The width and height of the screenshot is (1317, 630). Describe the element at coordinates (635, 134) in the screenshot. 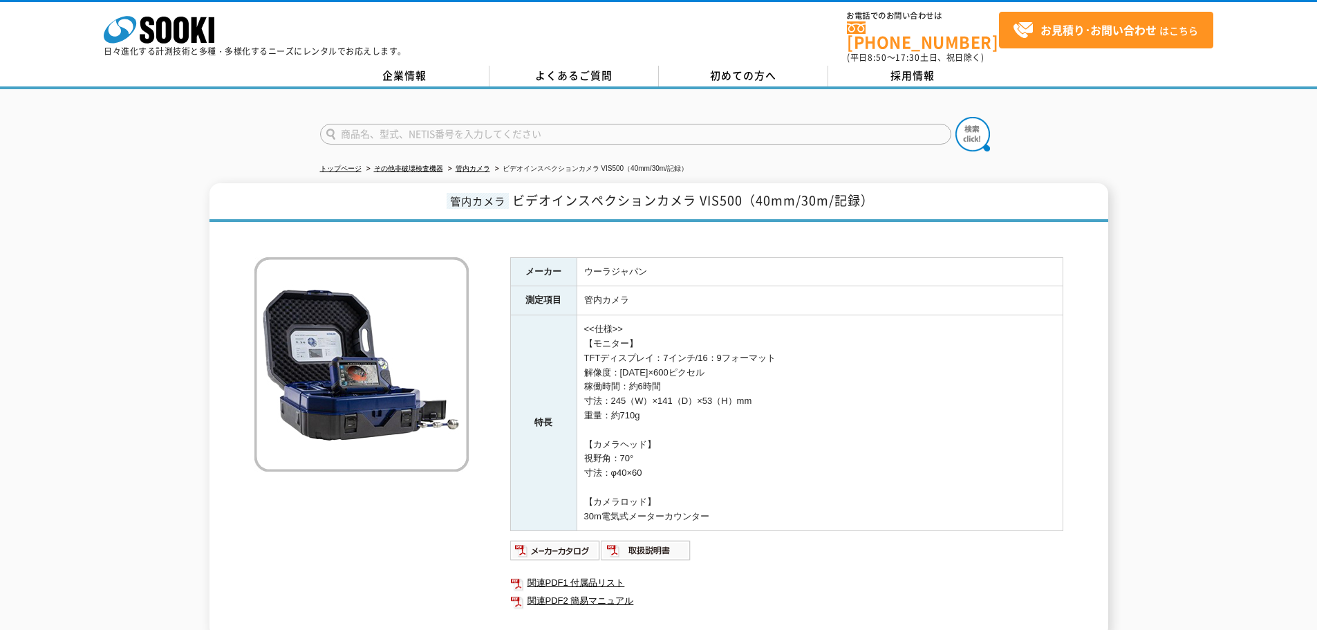

I see `input: 商品名、型式、NETIS番号を入力してください` at that location.